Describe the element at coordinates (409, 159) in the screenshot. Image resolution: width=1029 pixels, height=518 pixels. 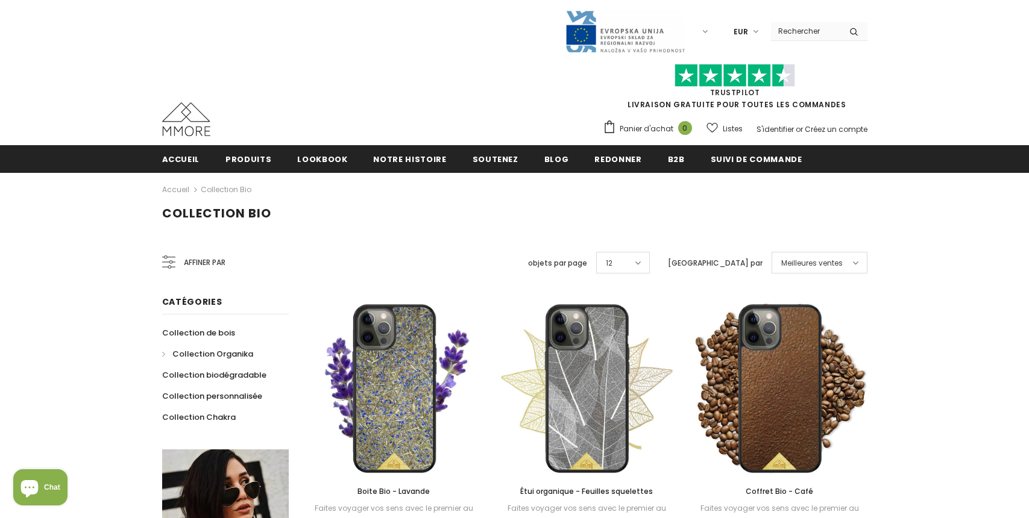
I see `a: Notre histoire` at that location.